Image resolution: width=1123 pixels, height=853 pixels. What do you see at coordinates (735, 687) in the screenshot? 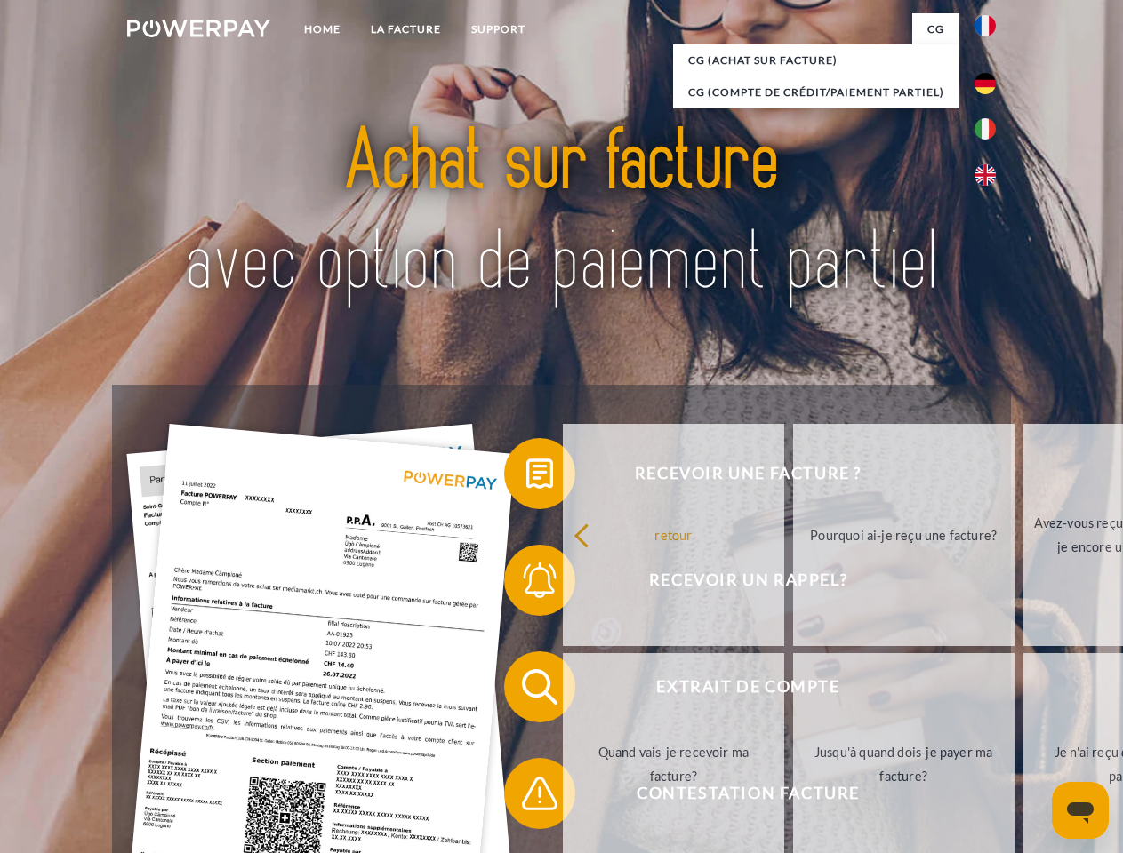
I see `a: Extrait de compte` at bounding box center [735, 687].